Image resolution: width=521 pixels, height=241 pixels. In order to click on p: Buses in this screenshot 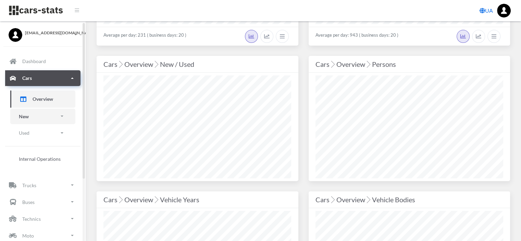, I will do `click(28, 202)`.